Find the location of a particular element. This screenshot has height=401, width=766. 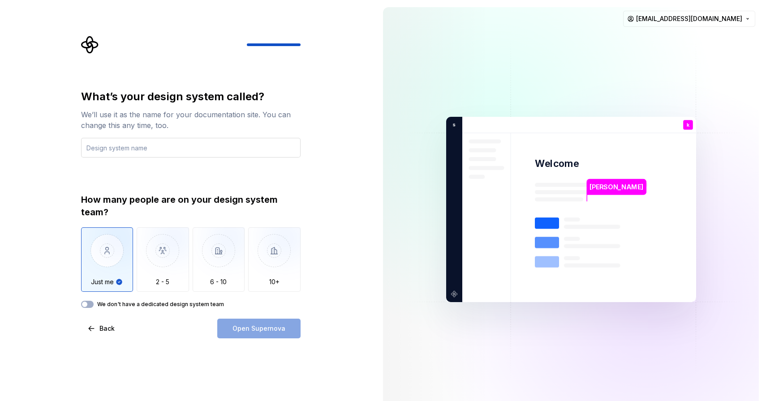

label: We don't have a dedicated design system team is located at coordinates (160, 305).